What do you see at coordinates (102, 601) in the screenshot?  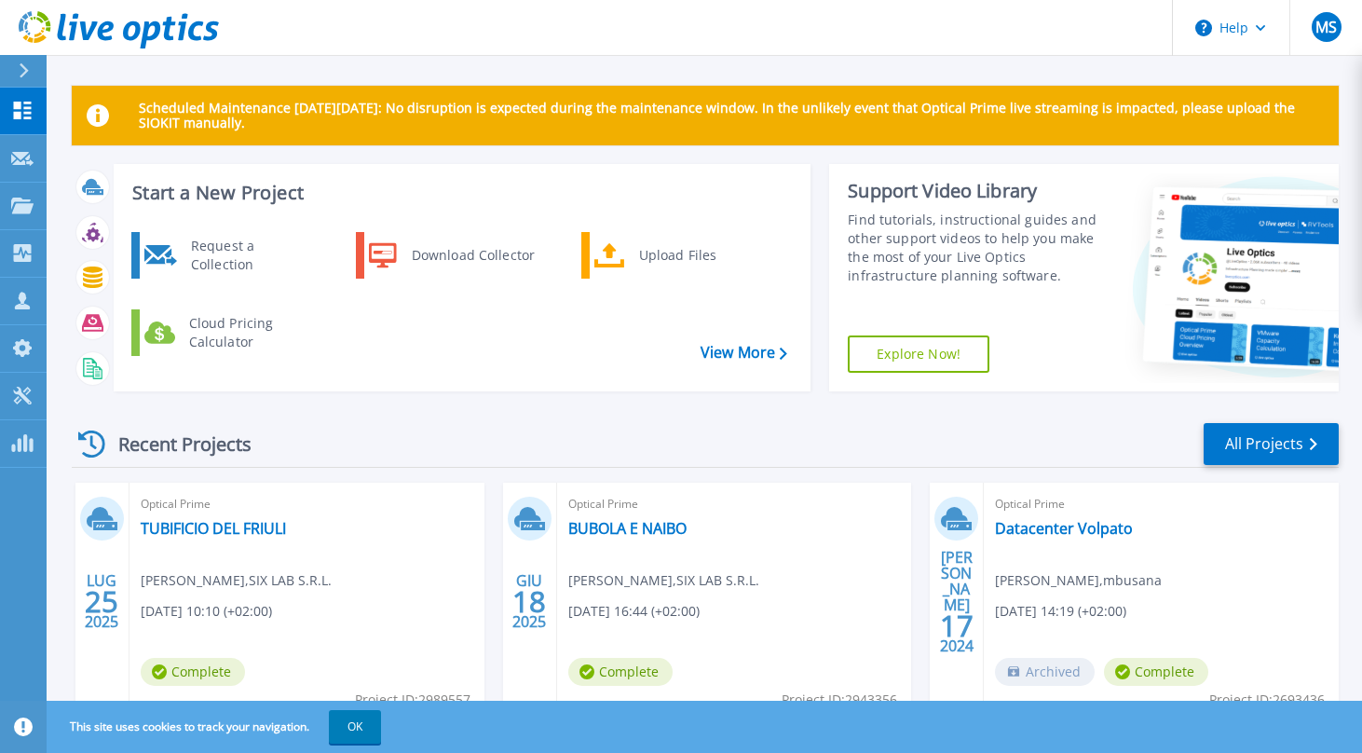 I see `span: 25` at bounding box center [102, 601].